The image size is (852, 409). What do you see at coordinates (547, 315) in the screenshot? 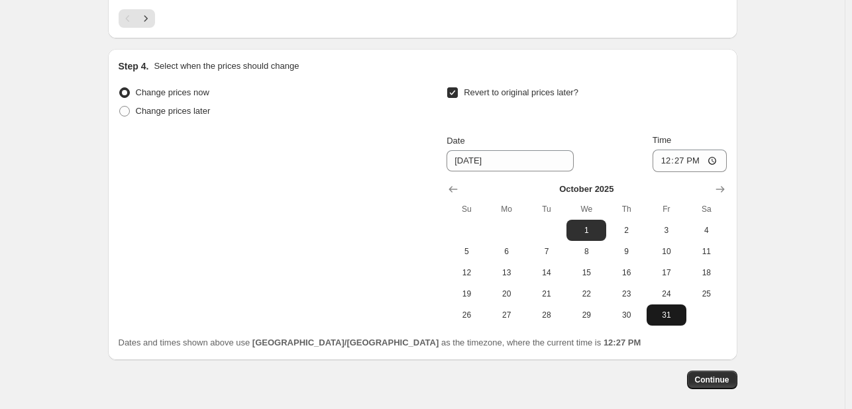
I see `button: Tuesday October 28 2025` at bounding box center [547, 315].